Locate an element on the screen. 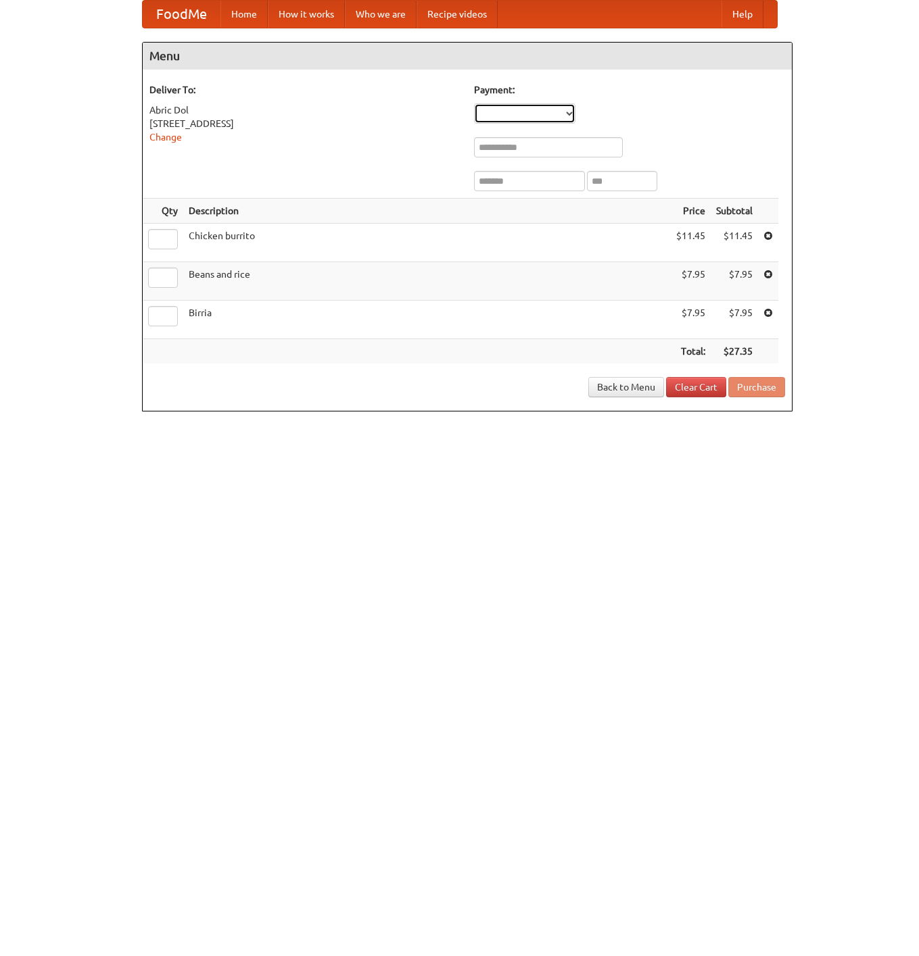  a: Back to Menu is located at coordinates (626, 387).